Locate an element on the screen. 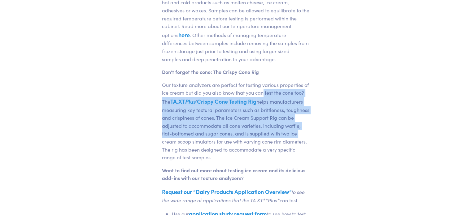 Image resolution: width=471 pixels, height=215 pixels. strong: Don’t forget the cone: The Crispy Cone Rig is located at coordinates (210, 72).